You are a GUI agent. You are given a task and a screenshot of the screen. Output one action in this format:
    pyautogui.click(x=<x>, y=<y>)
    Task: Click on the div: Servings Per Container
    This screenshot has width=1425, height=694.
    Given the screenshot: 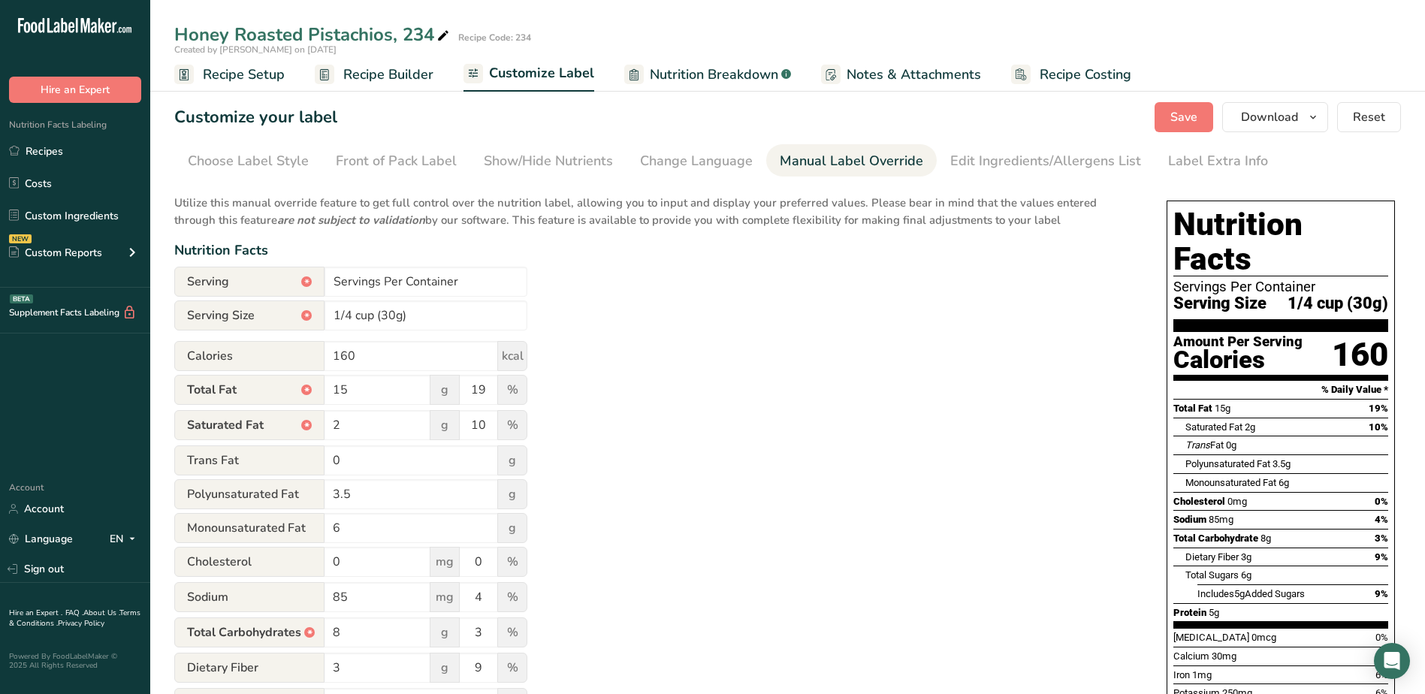 What is the action you would take?
    pyautogui.click(x=1280, y=287)
    